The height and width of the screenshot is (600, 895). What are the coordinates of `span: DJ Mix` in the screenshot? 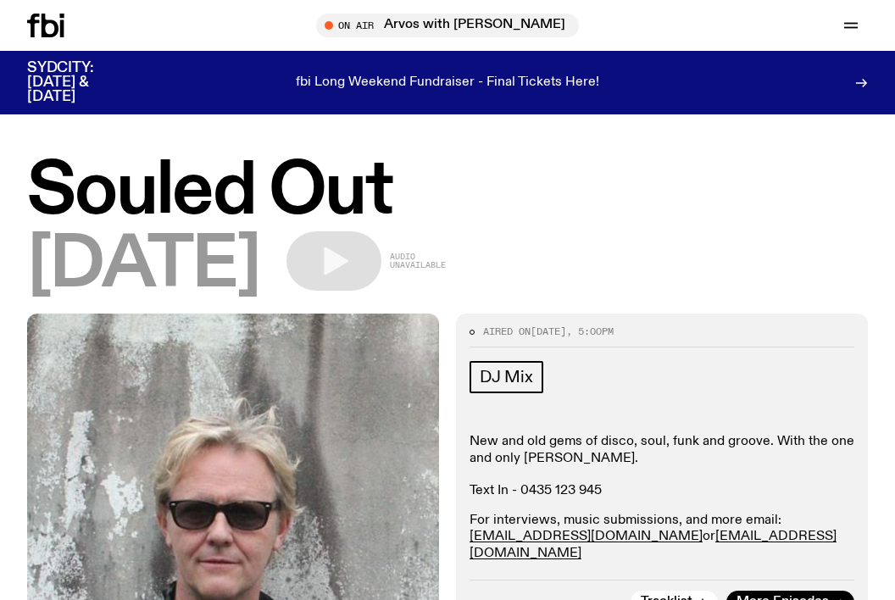 It's located at (506, 377).